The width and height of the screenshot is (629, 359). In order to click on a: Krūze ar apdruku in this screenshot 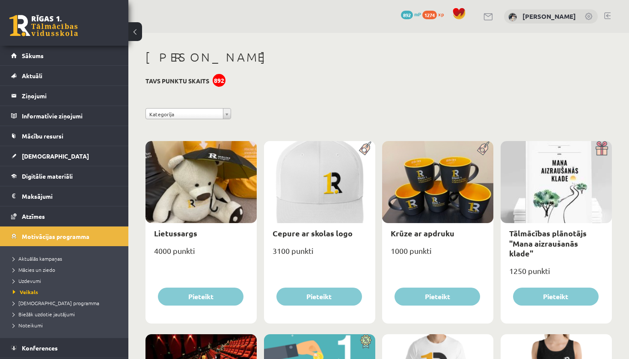, I will do `click(422, 233)`.